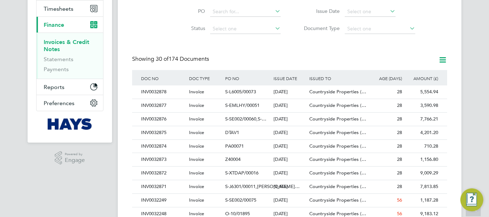 This screenshot has width=489, height=217. What do you see at coordinates (163, 187) in the screenshot?
I see `div: INV0032871` at bounding box center [163, 187].